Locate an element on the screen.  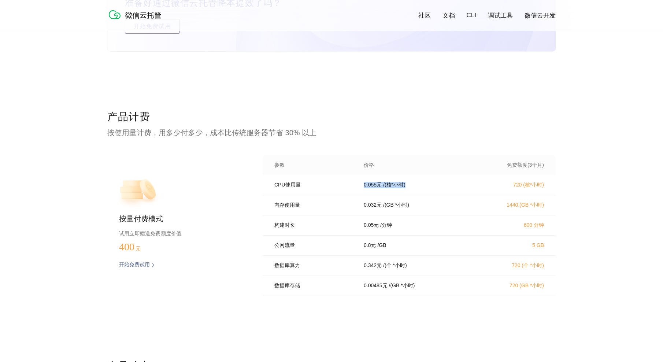
img: 微信云托管 is located at coordinates (137, 15).